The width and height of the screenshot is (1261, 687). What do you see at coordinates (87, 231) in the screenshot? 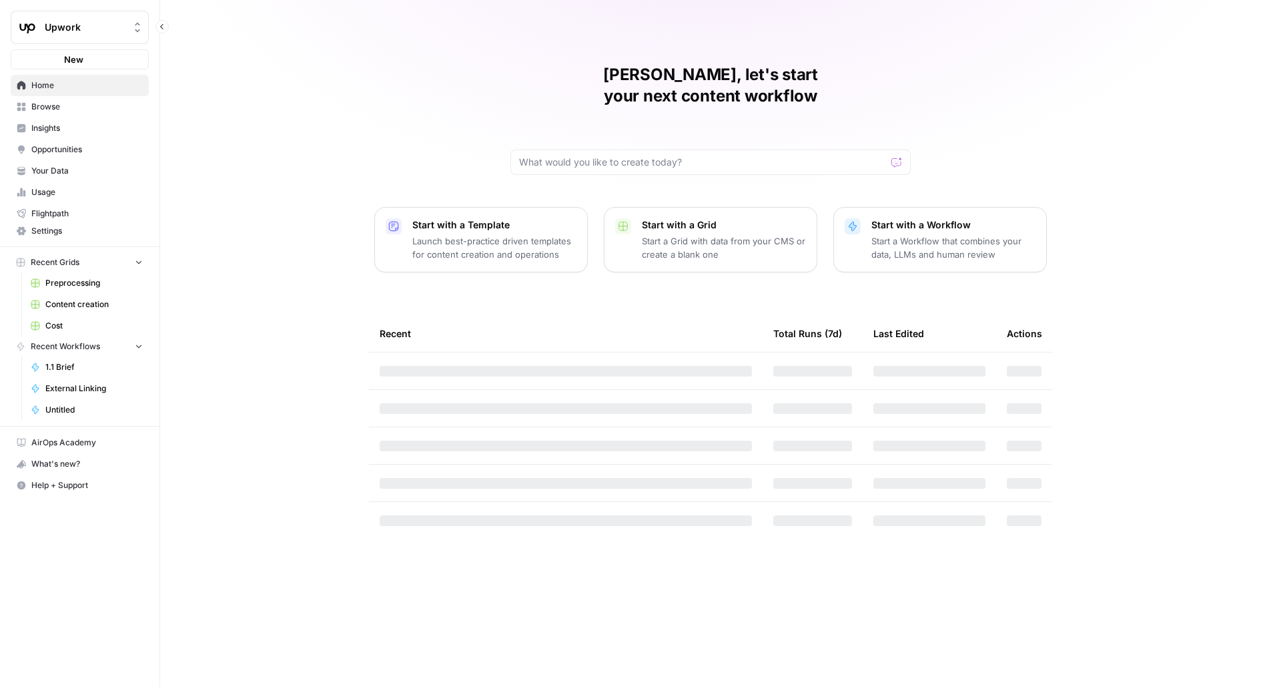
I see `span: Settings` at bounding box center [87, 231].